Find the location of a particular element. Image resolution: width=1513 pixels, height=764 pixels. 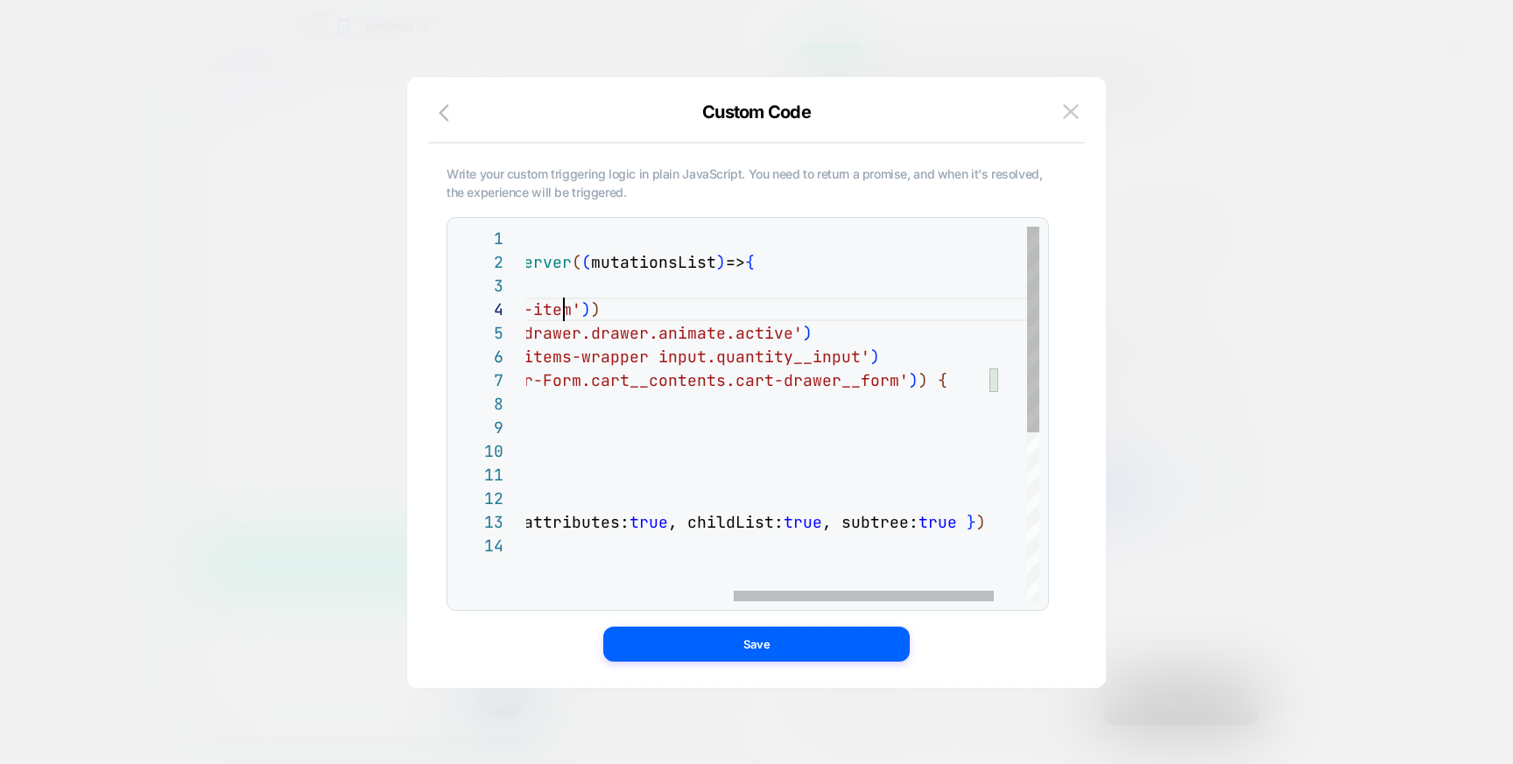

summary: Menu is located at coordinates (35, 601).